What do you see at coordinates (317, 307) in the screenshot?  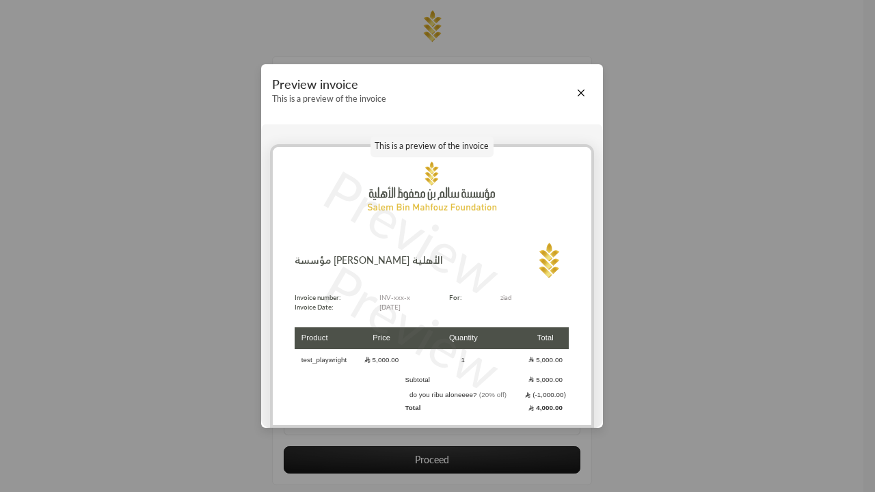 I see `p: Invoice Date:` at bounding box center [317, 307].